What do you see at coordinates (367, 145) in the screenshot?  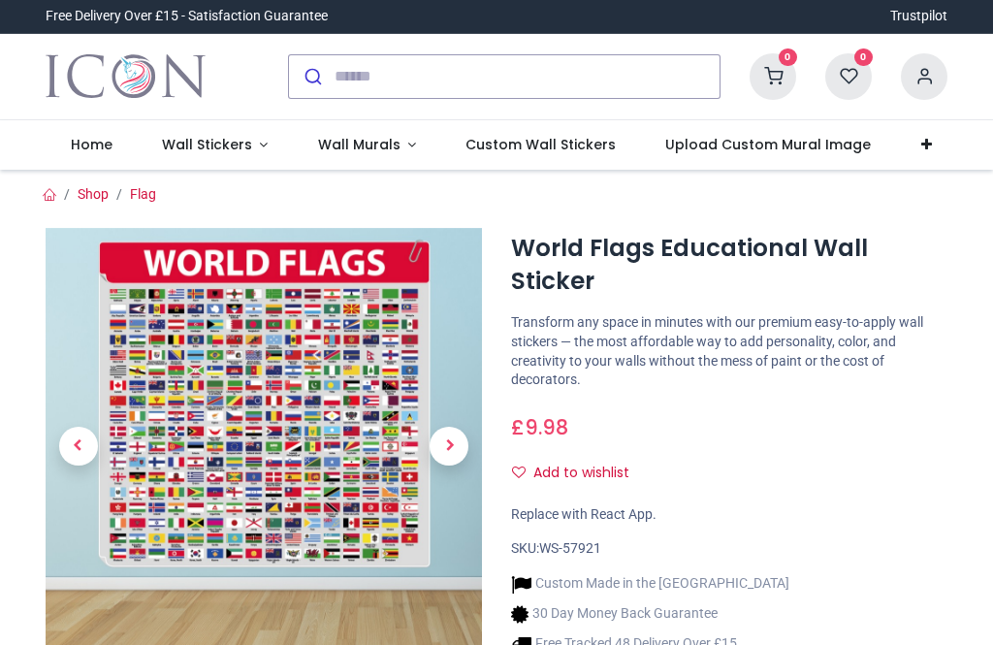 I see `a: Wall Murals` at bounding box center [367, 145].